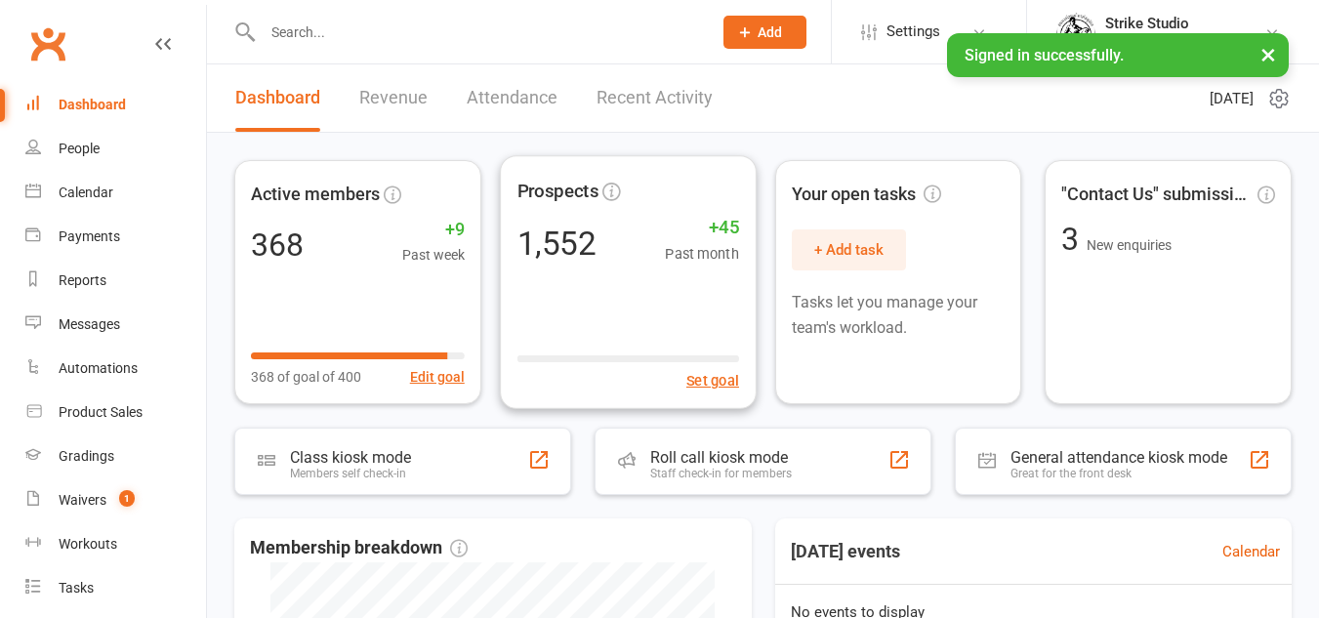  I want to click on div: Staff check-in for members, so click(721, 474).